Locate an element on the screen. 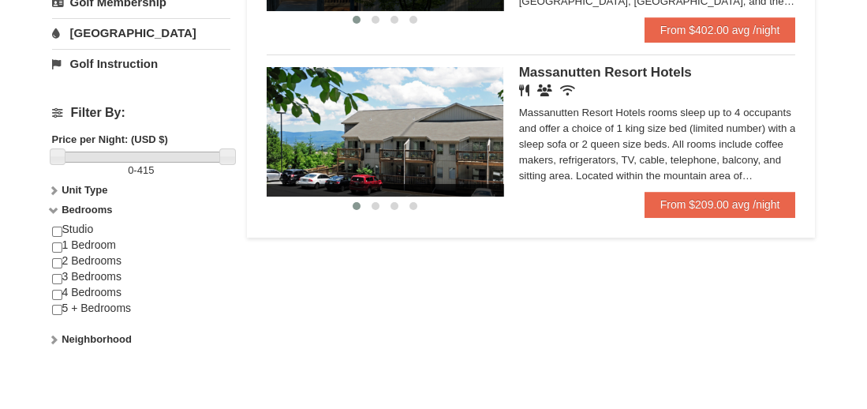  span: 415 is located at coordinates (146, 170).